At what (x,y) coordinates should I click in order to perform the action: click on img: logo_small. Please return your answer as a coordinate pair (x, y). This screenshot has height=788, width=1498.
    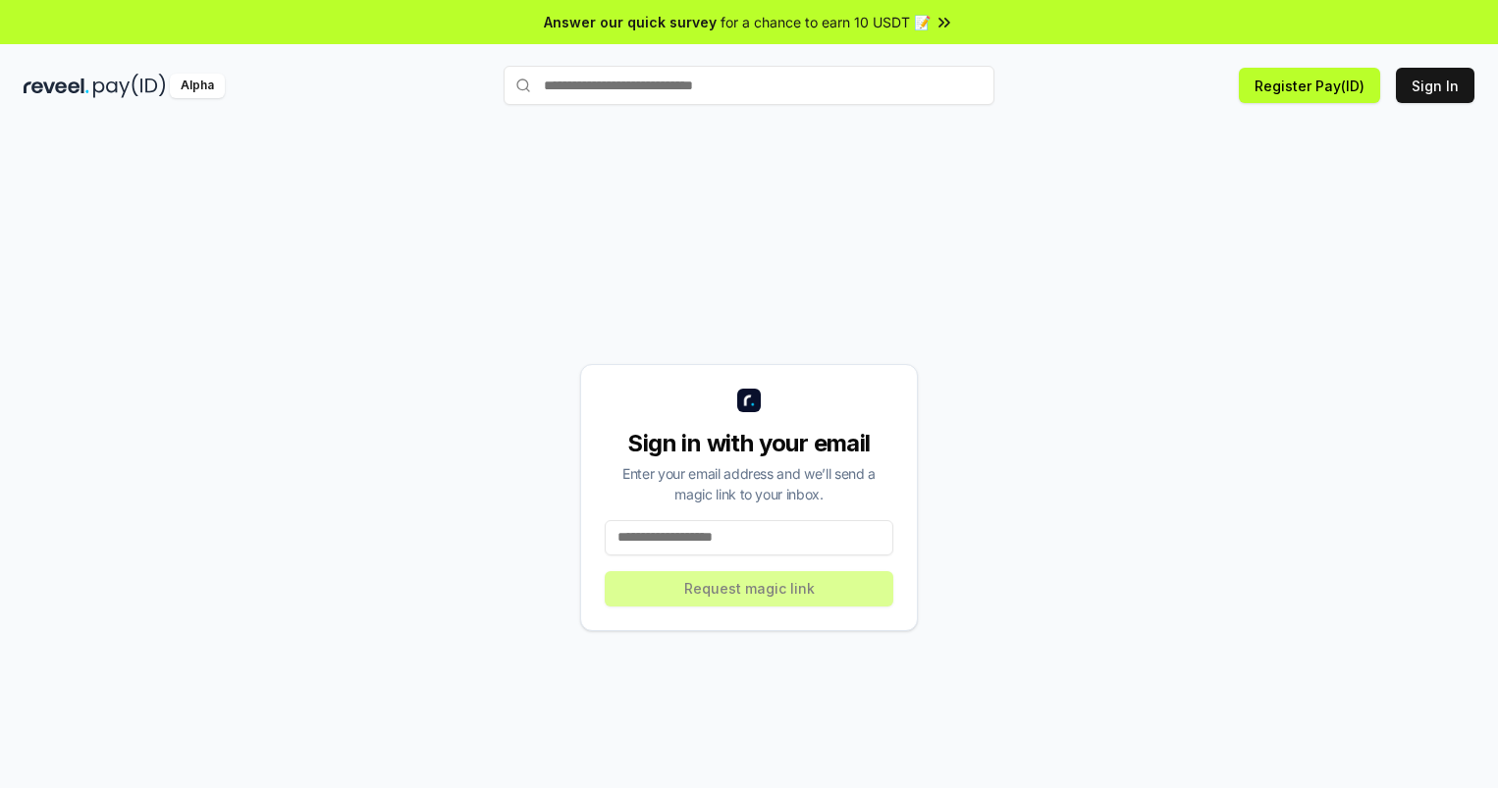
    Looking at the image, I should click on (749, 400).